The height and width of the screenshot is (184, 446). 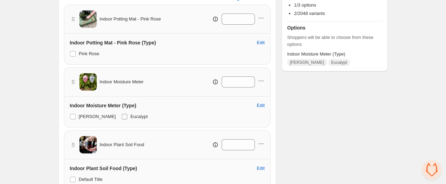 I want to click on span: Indoor Moisture Meter (Type), so click(x=335, y=54).